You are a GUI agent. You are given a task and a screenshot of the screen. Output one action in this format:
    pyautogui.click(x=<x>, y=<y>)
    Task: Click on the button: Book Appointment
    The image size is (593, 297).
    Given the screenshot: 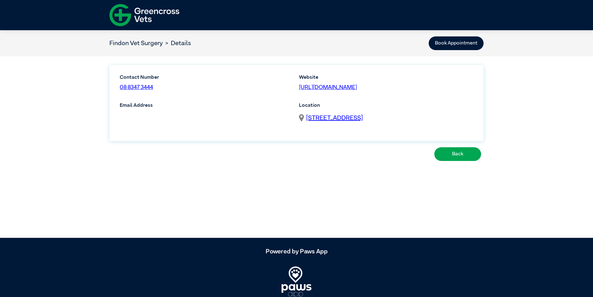 What is the action you would take?
    pyautogui.click(x=456, y=43)
    